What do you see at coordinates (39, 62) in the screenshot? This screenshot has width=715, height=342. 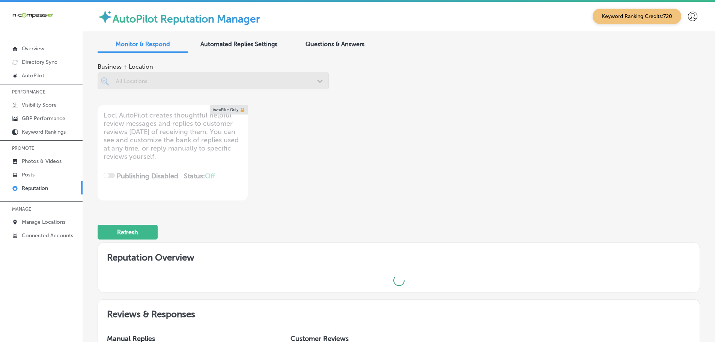 I see `p: Directory Sync` at bounding box center [39, 62].